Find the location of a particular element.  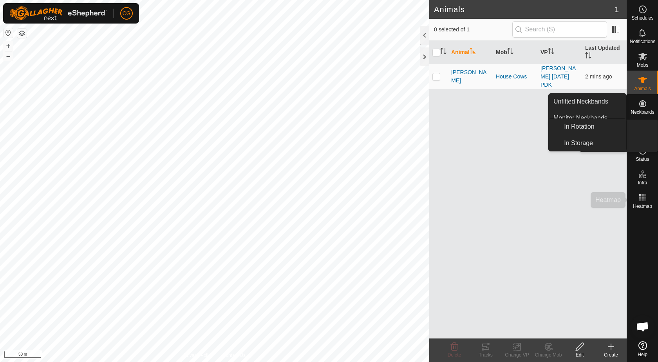

span: Animals is located at coordinates (642, 89).